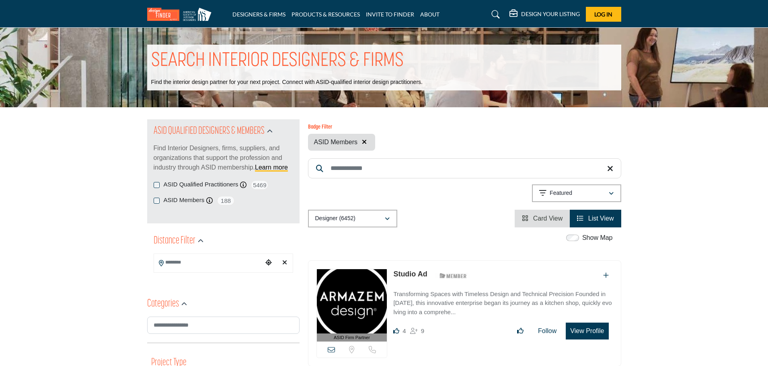 Image resolution: width=768 pixels, height=366 pixels. I want to click on span: ASID Members, so click(336, 142).